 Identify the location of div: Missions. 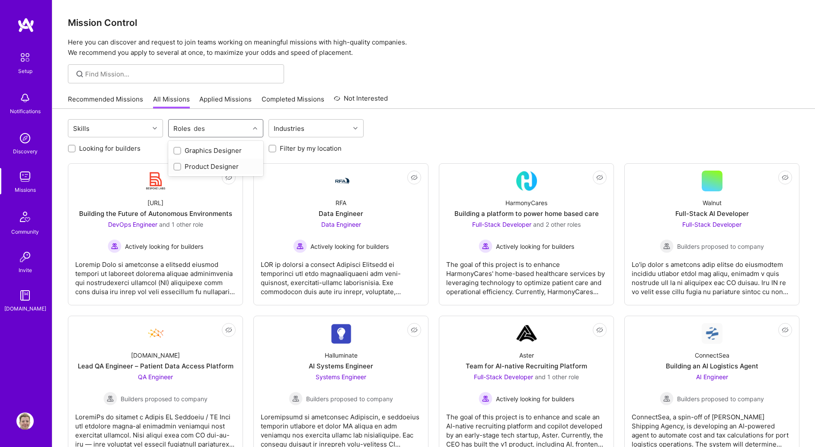
(25, 190).